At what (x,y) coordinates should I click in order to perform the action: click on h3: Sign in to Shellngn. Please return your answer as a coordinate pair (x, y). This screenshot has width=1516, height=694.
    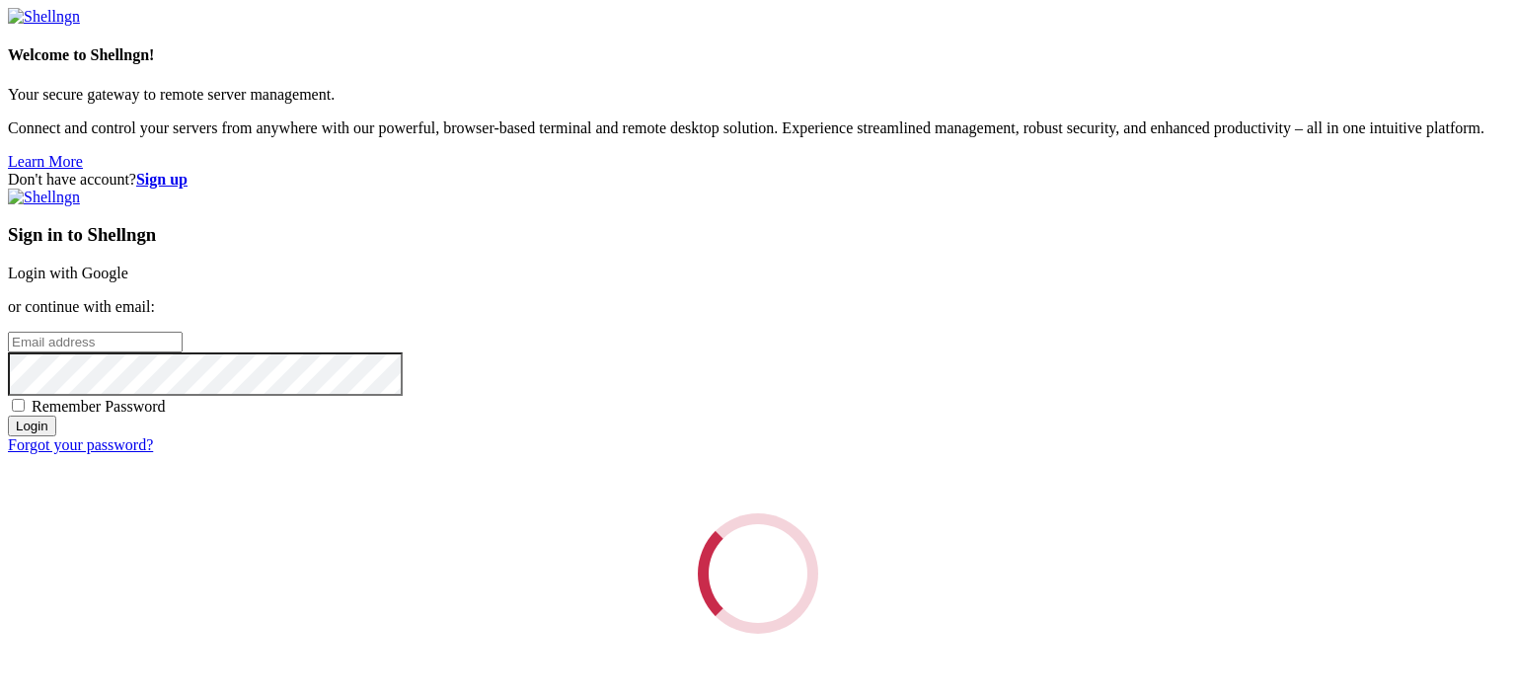
    Looking at the image, I should click on (758, 235).